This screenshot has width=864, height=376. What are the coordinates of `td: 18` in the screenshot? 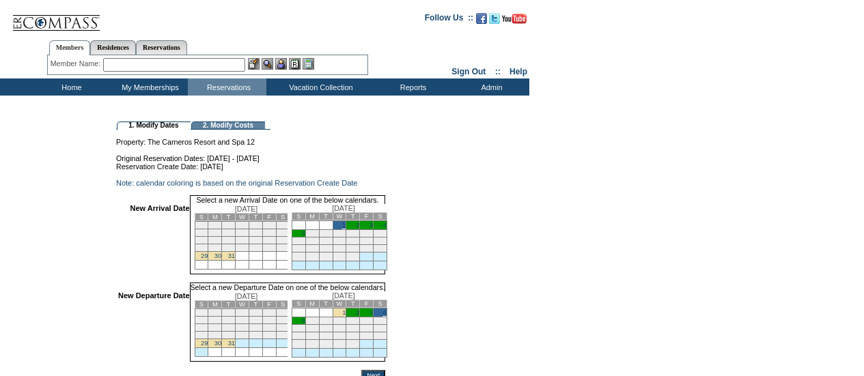 It's located at (380, 241).